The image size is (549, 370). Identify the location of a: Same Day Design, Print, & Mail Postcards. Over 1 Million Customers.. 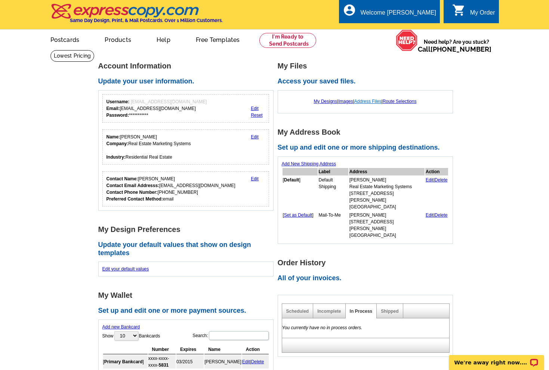
(137, 16).